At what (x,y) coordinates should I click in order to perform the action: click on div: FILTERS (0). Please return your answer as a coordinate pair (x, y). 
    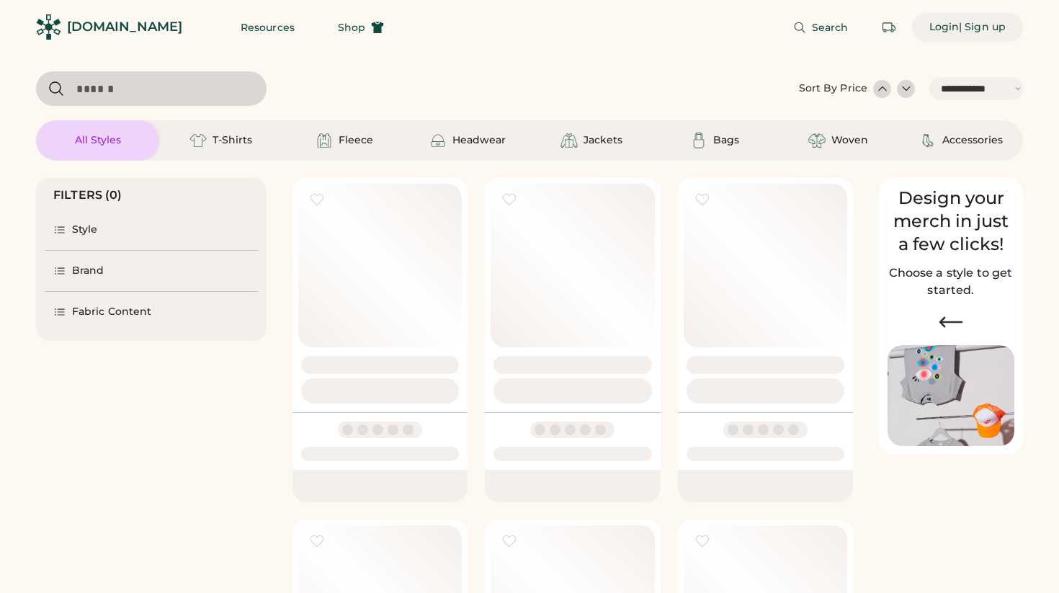
    Looking at the image, I should click on (88, 195).